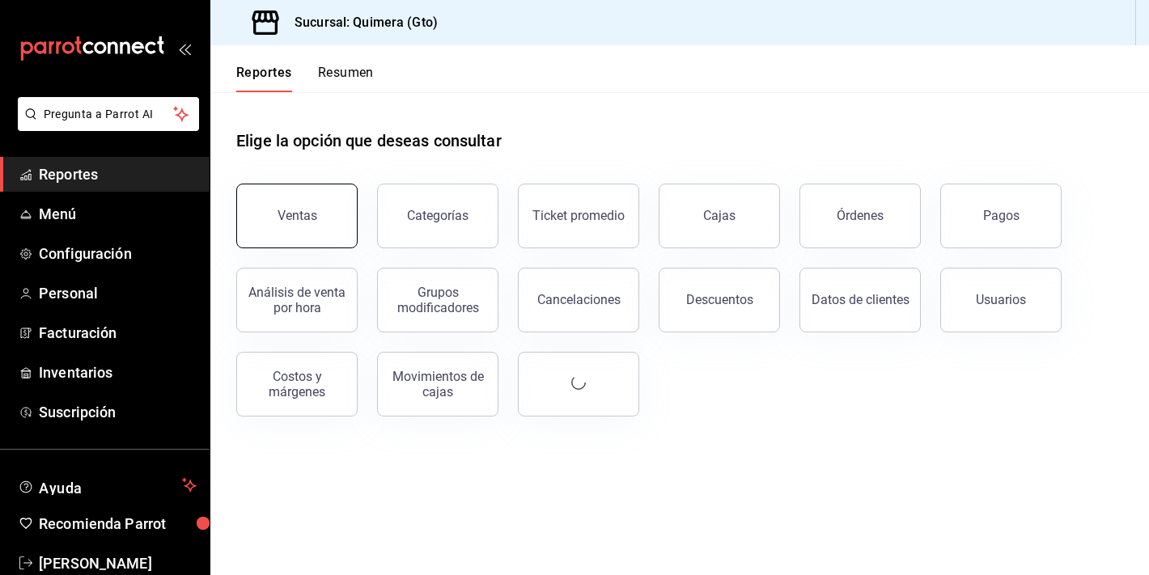 This screenshot has width=1149, height=575. I want to click on div: navigation tabs, so click(305, 78).